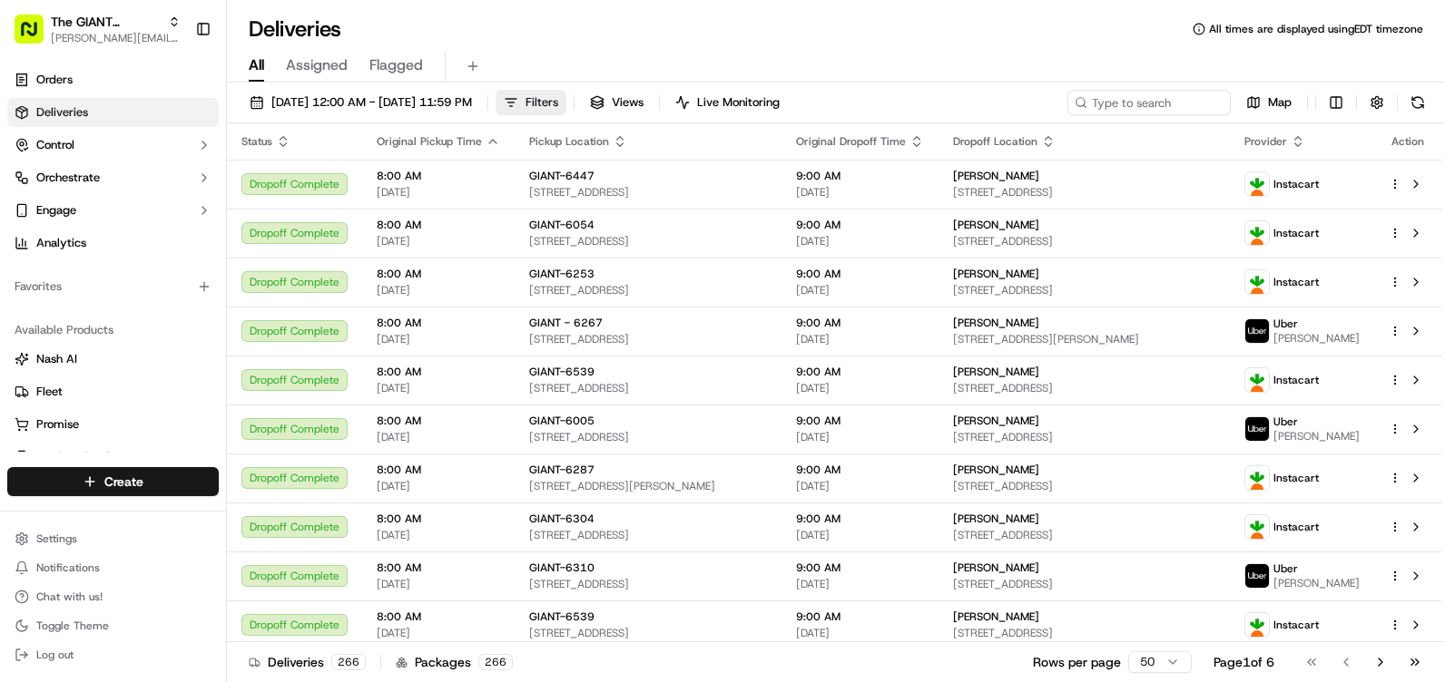 The height and width of the screenshot is (682, 1445). I want to click on span: Product Catalog, so click(80, 457).